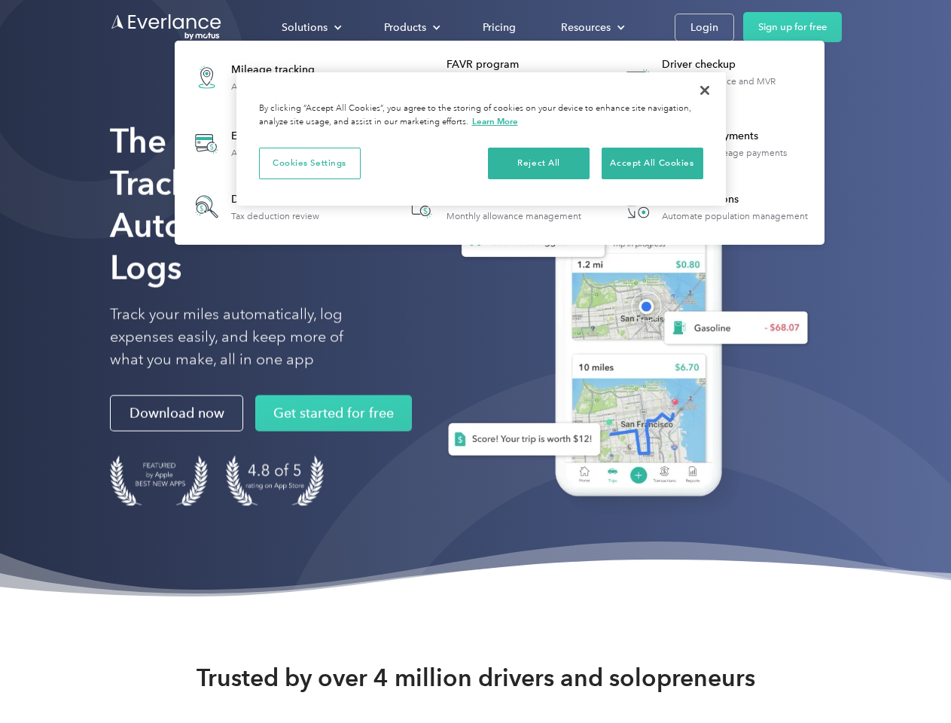 This screenshot has width=951, height=723. What do you see at coordinates (286, 136) in the screenshot?
I see `div: Expense tracking` at bounding box center [286, 136].